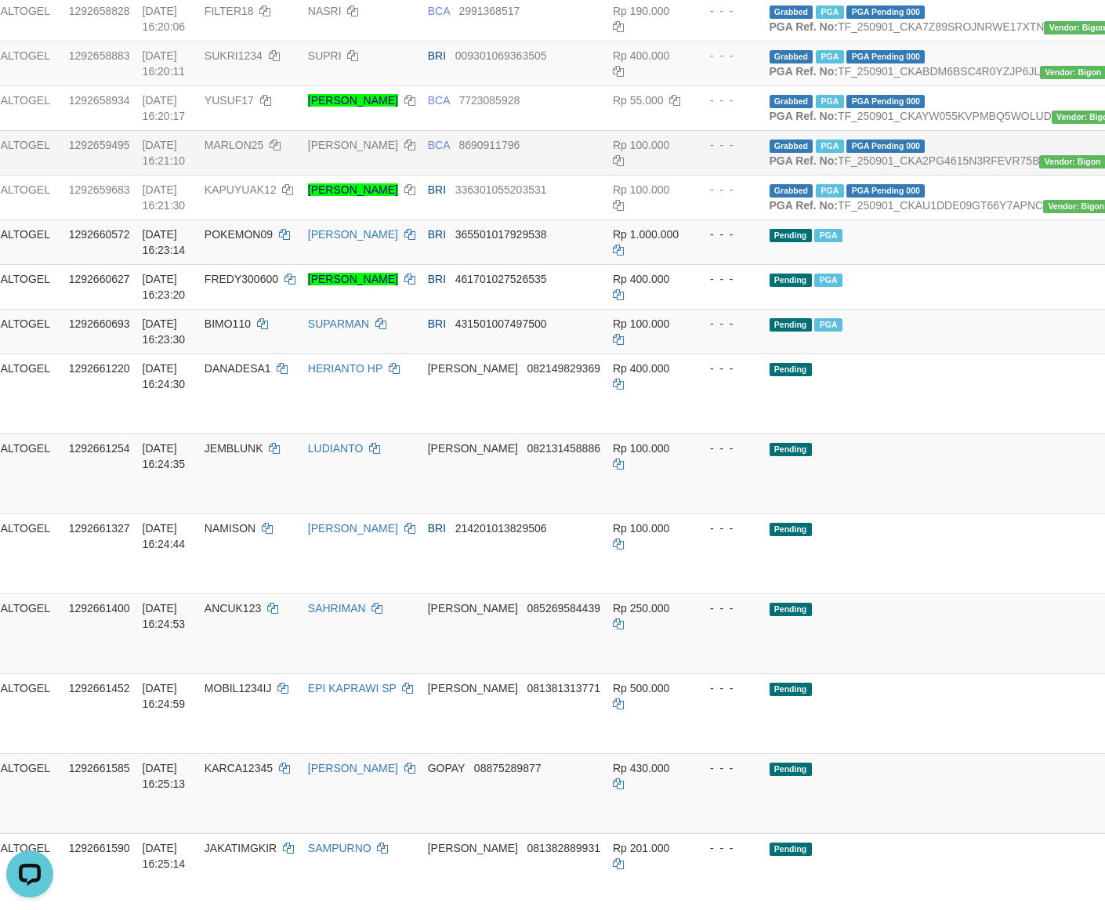 Image resolution: width=1105 pixels, height=910 pixels. Describe the element at coordinates (325, 11) in the screenshot. I see `a: NASRI` at that location.